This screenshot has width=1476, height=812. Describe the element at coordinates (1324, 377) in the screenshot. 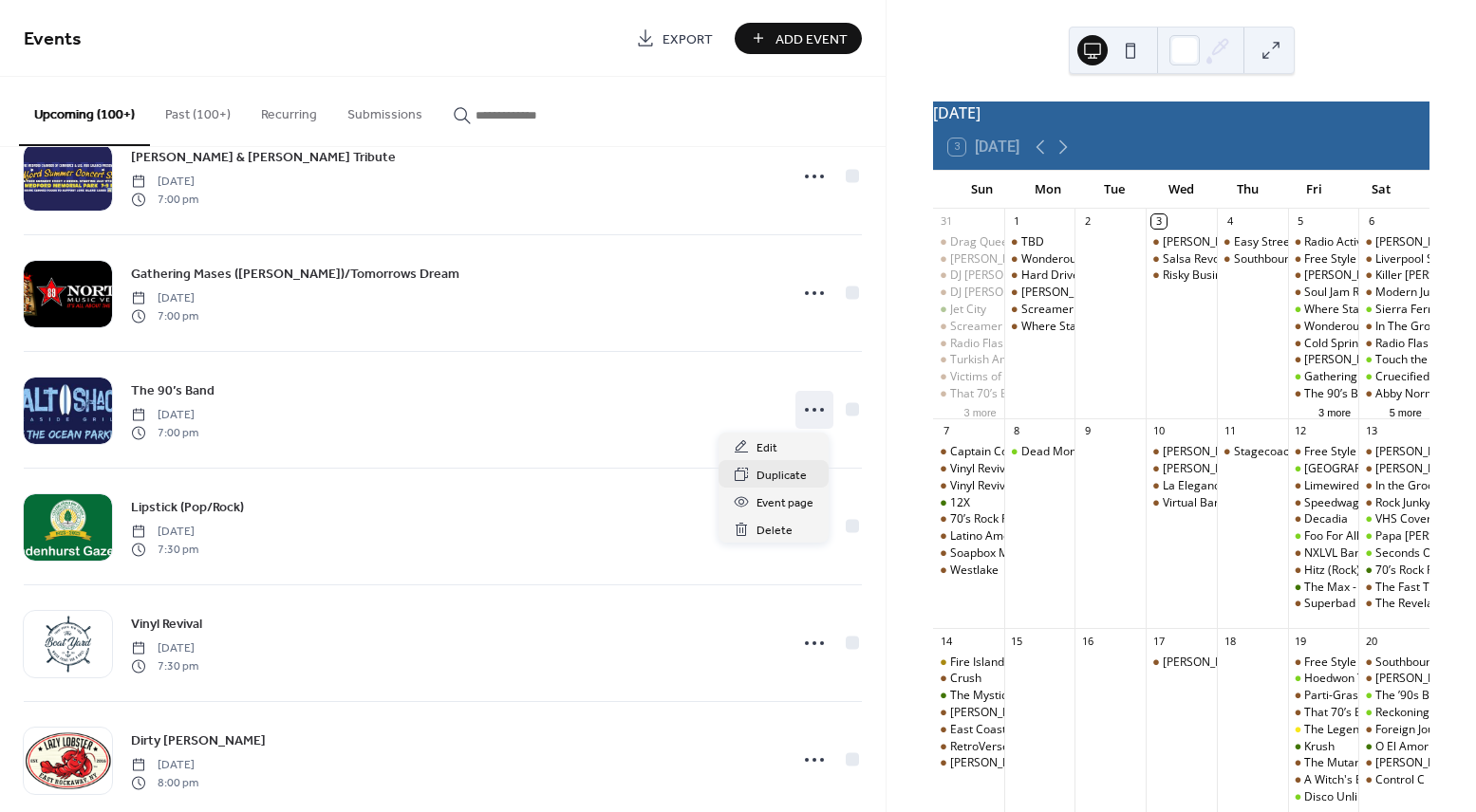

I see `div: Gathering Mases (Ozzy)/Tomorrows Dream` at that location.